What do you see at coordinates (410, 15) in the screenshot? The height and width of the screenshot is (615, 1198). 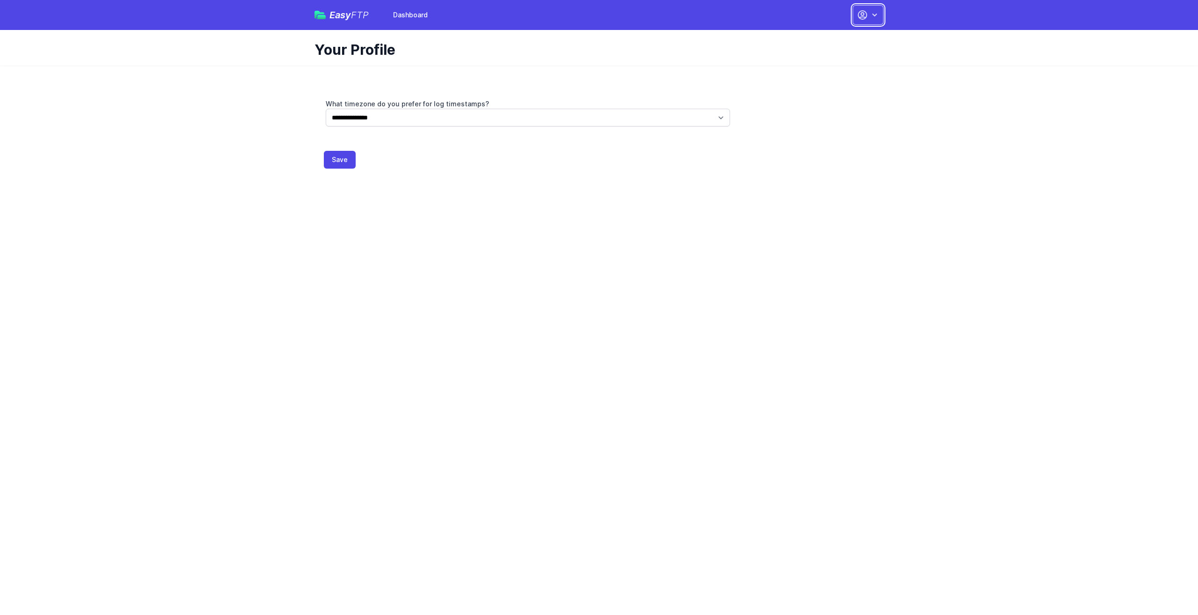 I see `a: Dashboard` at bounding box center [410, 15].